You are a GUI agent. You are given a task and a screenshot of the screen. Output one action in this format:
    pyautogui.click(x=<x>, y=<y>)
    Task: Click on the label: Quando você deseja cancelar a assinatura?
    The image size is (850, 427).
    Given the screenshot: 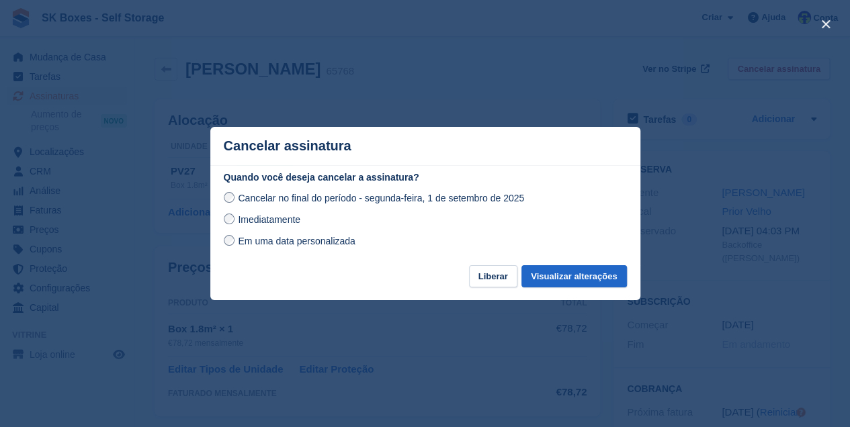 What is the action you would take?
    pyautogui.click(x=425, y=177)
    